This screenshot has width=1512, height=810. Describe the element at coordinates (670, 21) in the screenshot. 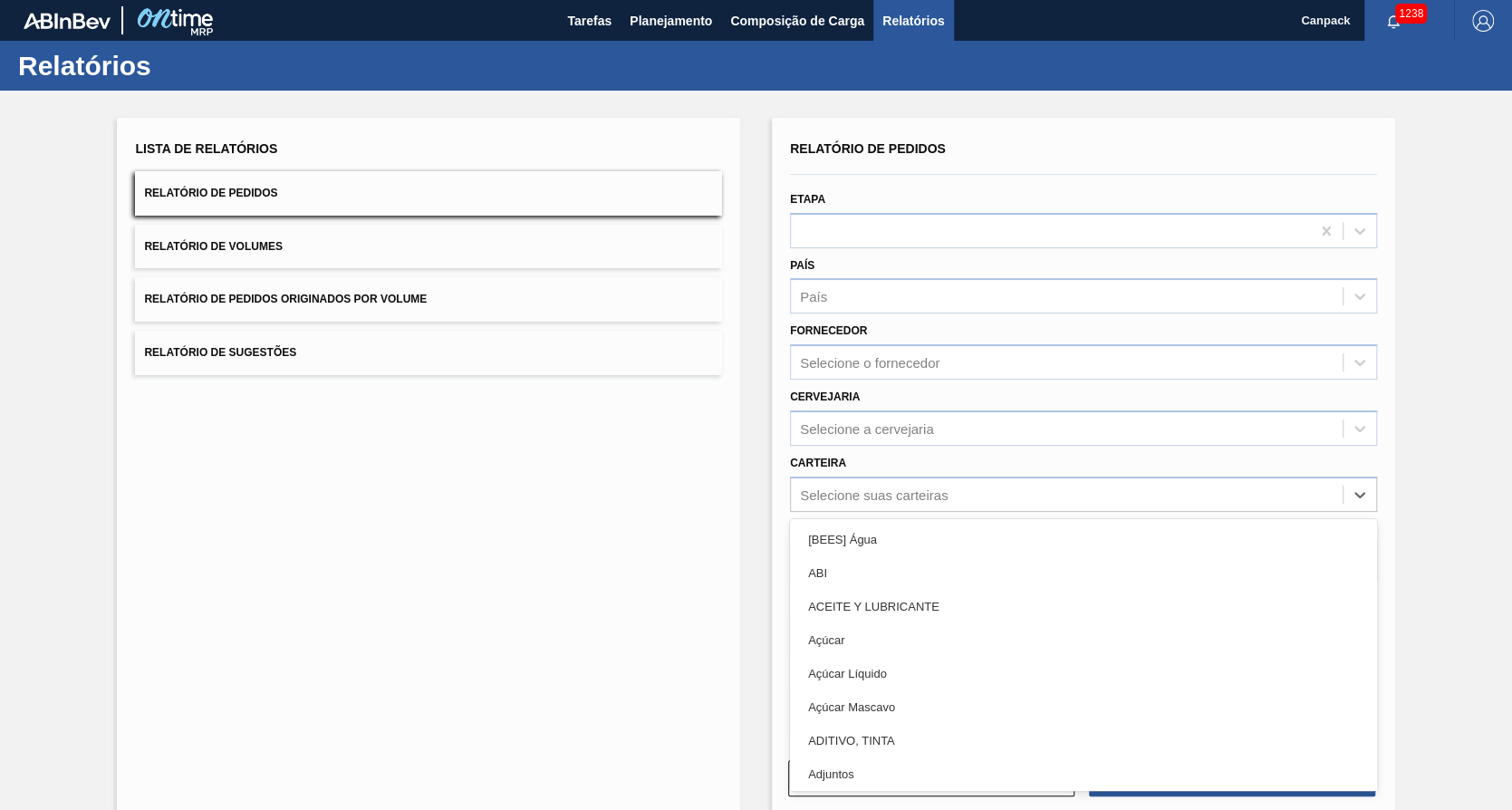

I see `span: Planejamento` at that location.